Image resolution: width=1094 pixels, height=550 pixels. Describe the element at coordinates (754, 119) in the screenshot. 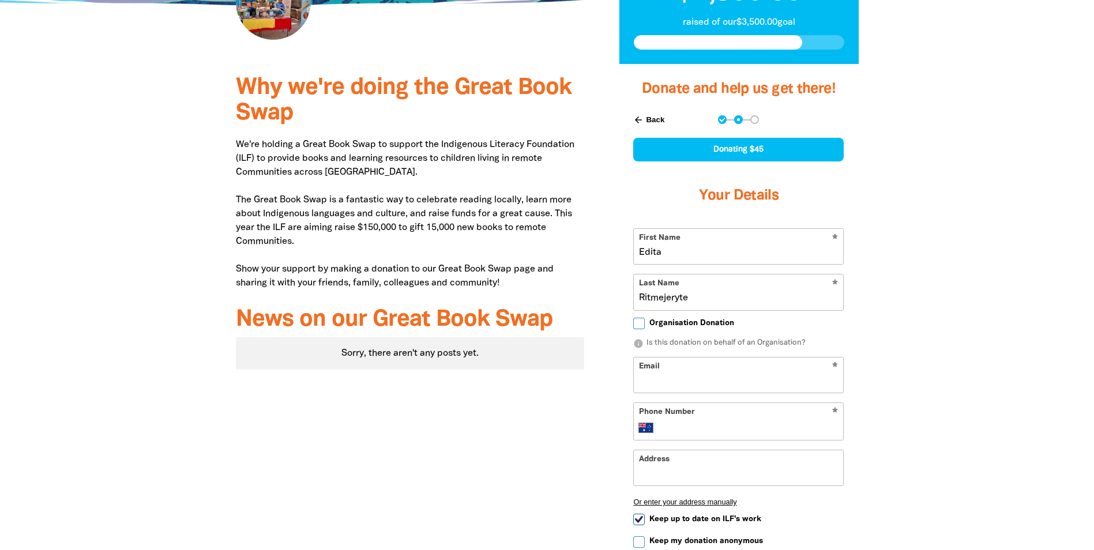

I see `button: Navigate to step 3 of 3 to enter your payment details` at that location.